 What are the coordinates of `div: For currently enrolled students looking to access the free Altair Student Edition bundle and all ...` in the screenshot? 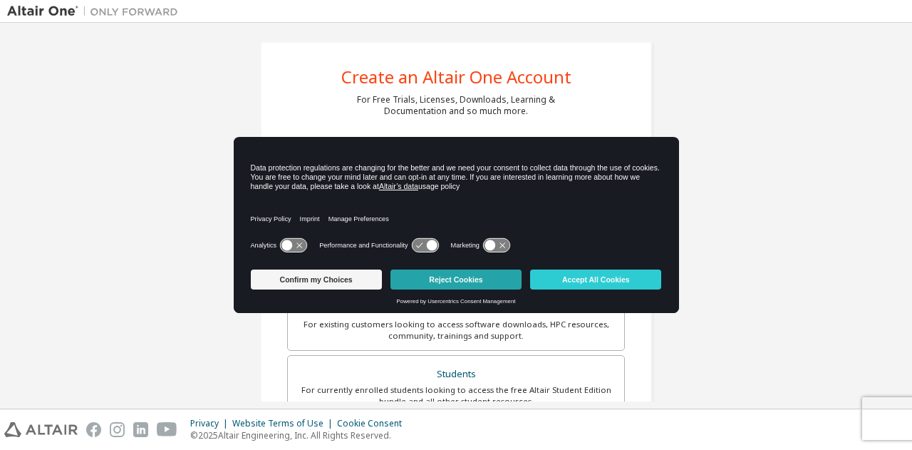 It's located at (456, 396).